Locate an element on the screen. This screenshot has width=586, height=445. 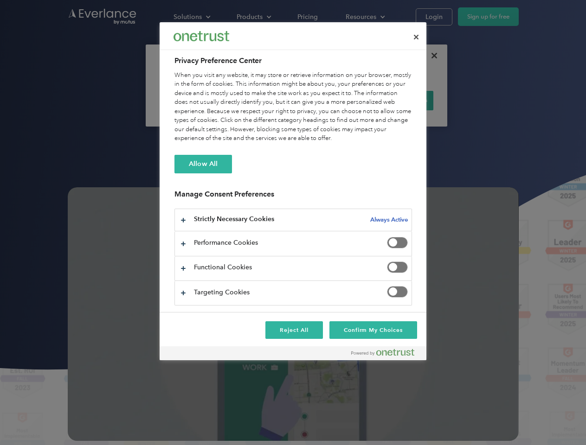
button: Close is located at coordinates (416, 37).